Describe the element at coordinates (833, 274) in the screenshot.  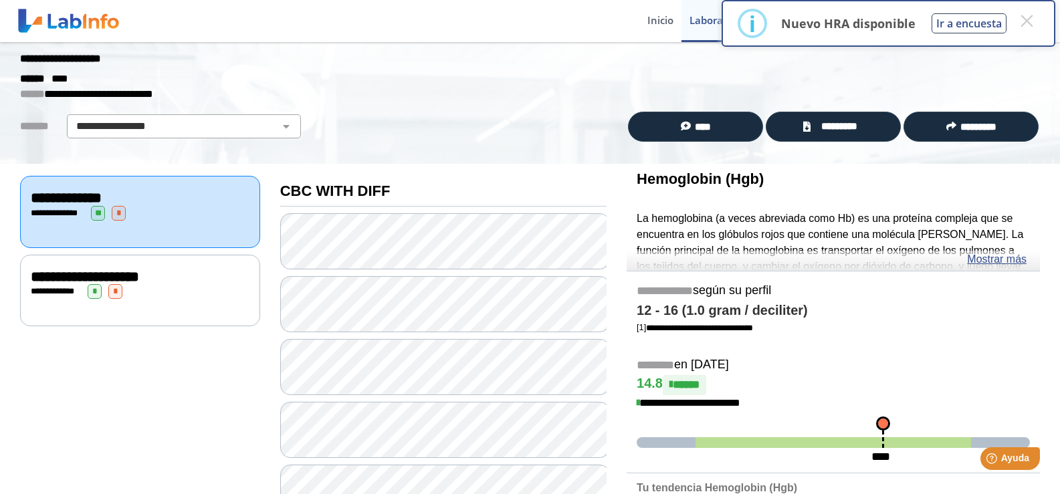
I see `p: La hemoglobina (a veces abreviada como Hb) es una proteína compleja que se encuentra en los glóbu...` at that location.